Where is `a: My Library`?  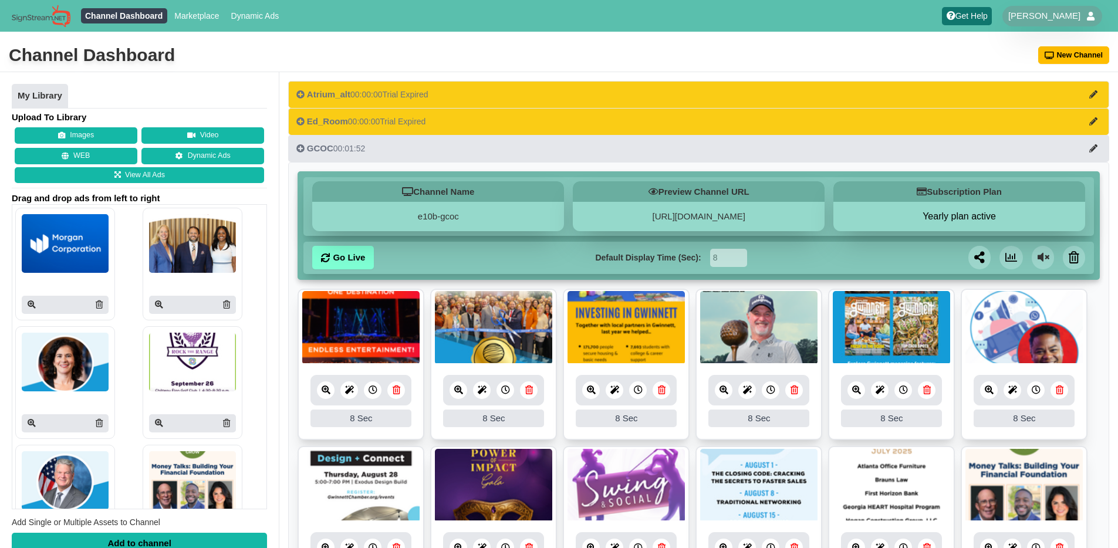
a: My Library is located at coordinates (40, 96).